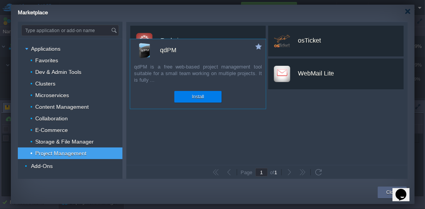 Image resolution: width=425 pixels, height=209 pixels. What do you see at coordinates (168, 50) in the screenshot?
I see `div: qdPM` at bounding box center [168, 50].